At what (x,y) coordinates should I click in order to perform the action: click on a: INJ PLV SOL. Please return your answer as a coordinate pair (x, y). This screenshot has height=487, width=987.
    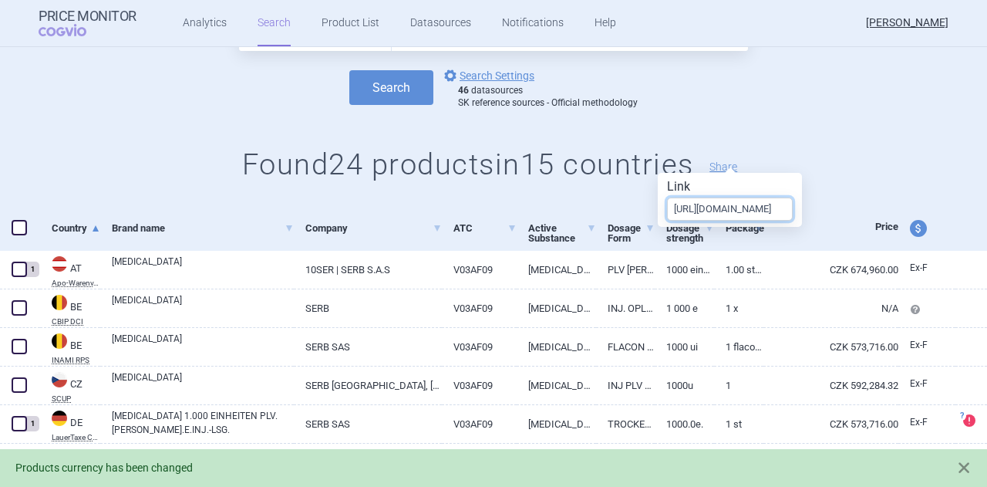
    Looking at the image, I should click on (626, 385).